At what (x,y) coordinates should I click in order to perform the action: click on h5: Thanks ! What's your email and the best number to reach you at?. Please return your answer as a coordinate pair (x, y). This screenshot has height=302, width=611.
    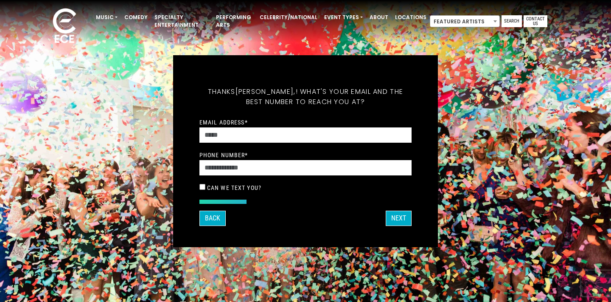
    Looking at the image, I should click on (305, 97).